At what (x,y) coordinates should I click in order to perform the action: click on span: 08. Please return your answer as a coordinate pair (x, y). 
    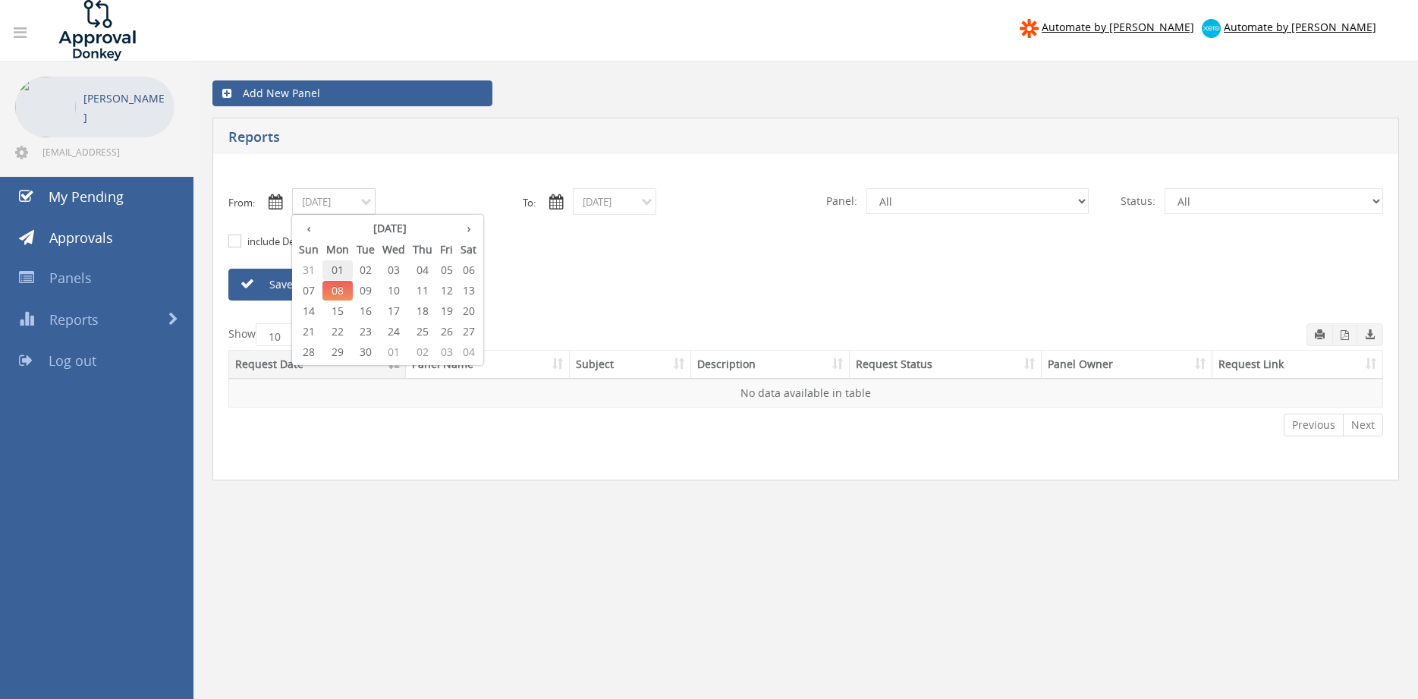
    Looking at the image, I should click on (338, 291).